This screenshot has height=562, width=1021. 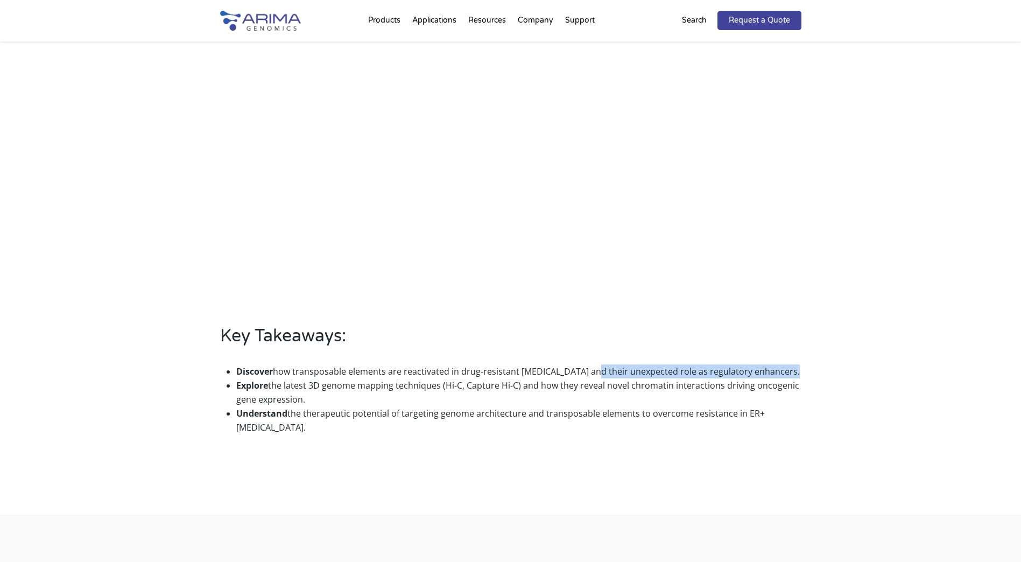 I want to click on p: the latest 3D genome mapping techniques (Hi-C, Capture Hi-C) and how they reveal novel chromatin ..., so click(x=519, y=392).